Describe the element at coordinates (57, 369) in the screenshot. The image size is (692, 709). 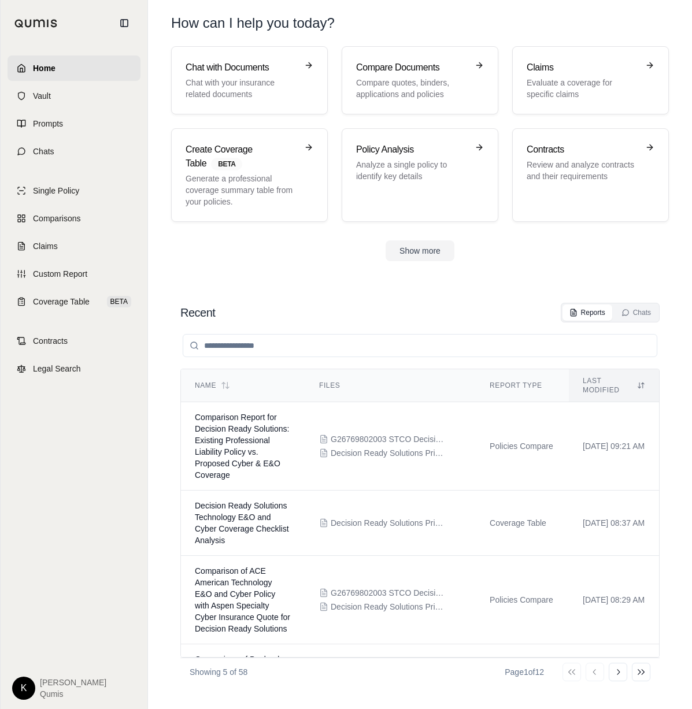
I see `span: Legal Search` at that location.